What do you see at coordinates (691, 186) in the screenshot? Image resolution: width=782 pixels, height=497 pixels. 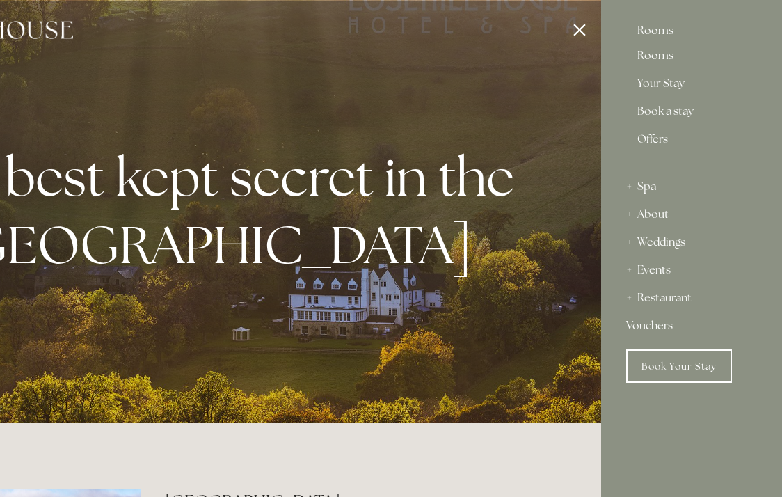 I see `div: Spa` at bounding box center [691, 186].